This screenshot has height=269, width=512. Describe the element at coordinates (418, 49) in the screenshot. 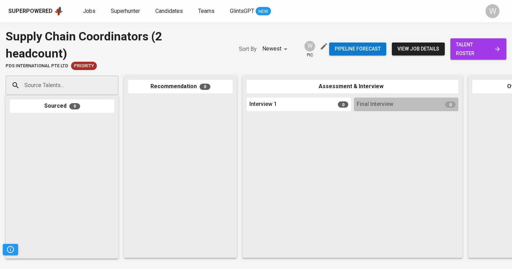

I see `button: view job details` at that location.